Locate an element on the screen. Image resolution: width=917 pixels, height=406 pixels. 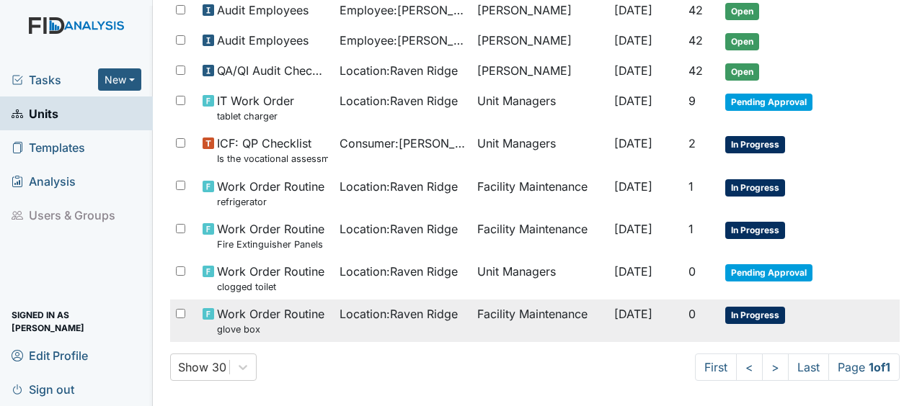
nav: task-pagination is located at coordinates (797, 368).